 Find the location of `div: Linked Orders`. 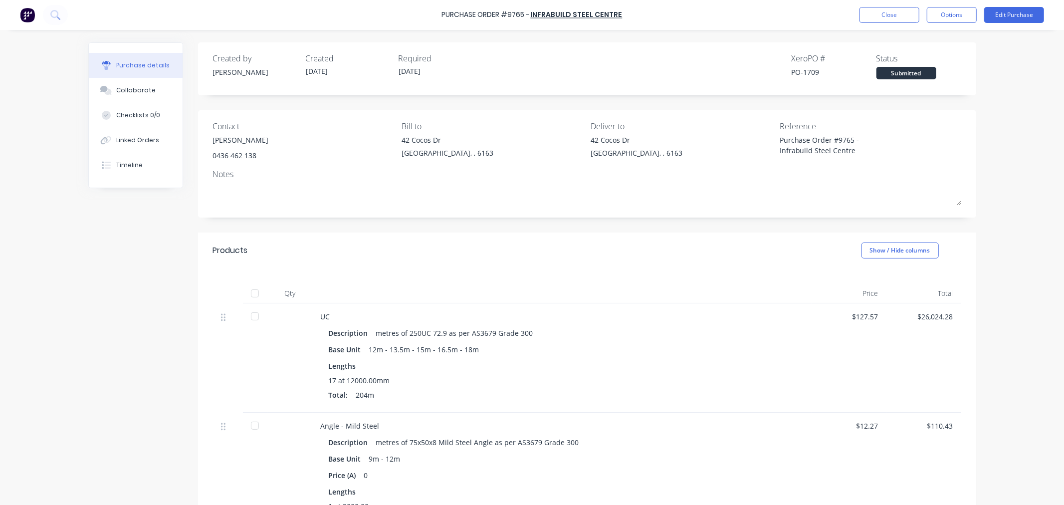

div: Linked Orders is located at coordinates (138, 140).